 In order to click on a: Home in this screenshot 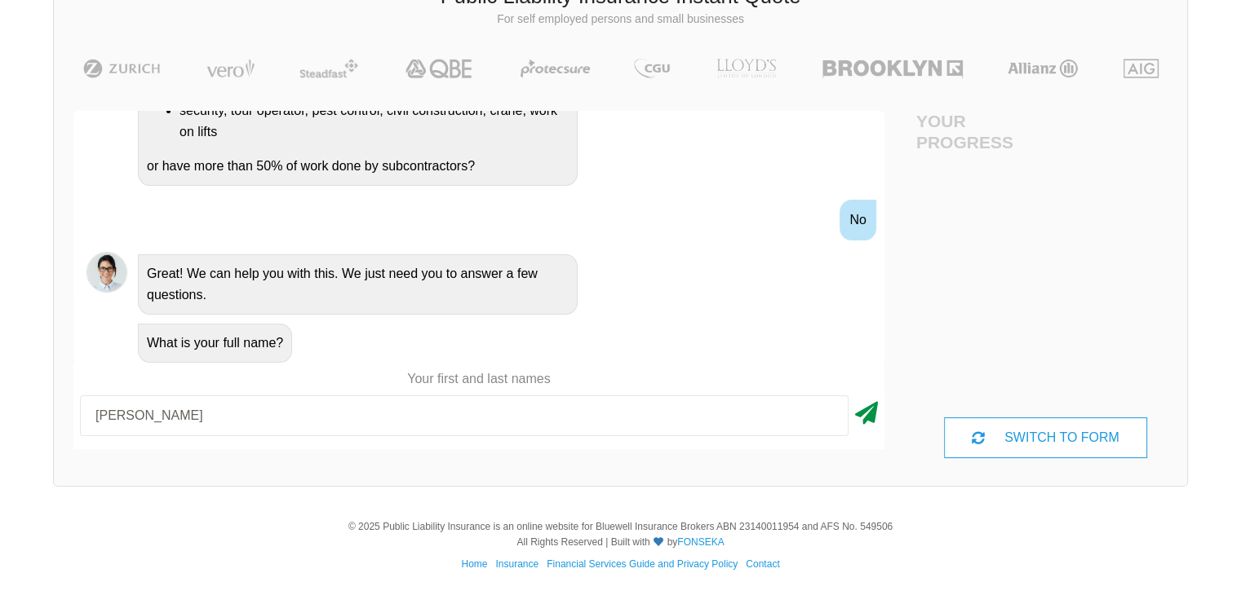, I will do `click(474, 564)`.